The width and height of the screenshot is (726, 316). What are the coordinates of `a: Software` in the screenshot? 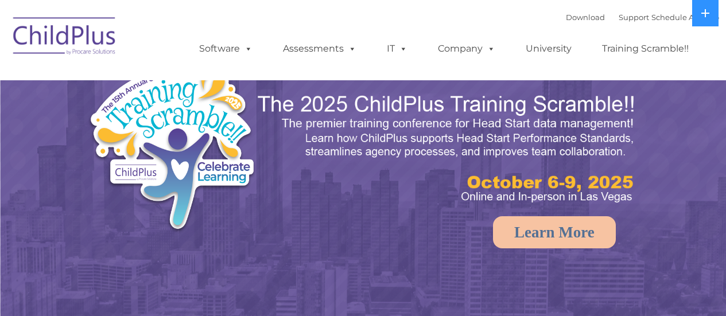 It's located at (226, 49).